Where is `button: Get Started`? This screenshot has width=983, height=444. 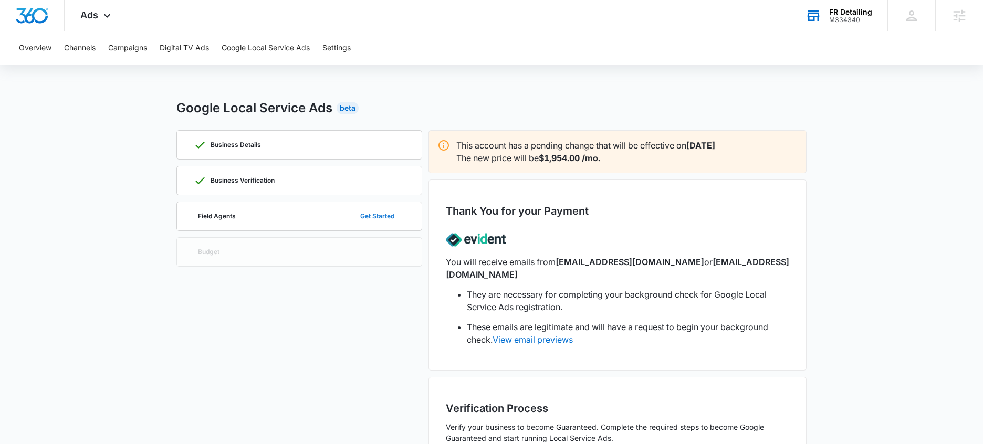
button: Get Started is located at coordinates (377, 216).